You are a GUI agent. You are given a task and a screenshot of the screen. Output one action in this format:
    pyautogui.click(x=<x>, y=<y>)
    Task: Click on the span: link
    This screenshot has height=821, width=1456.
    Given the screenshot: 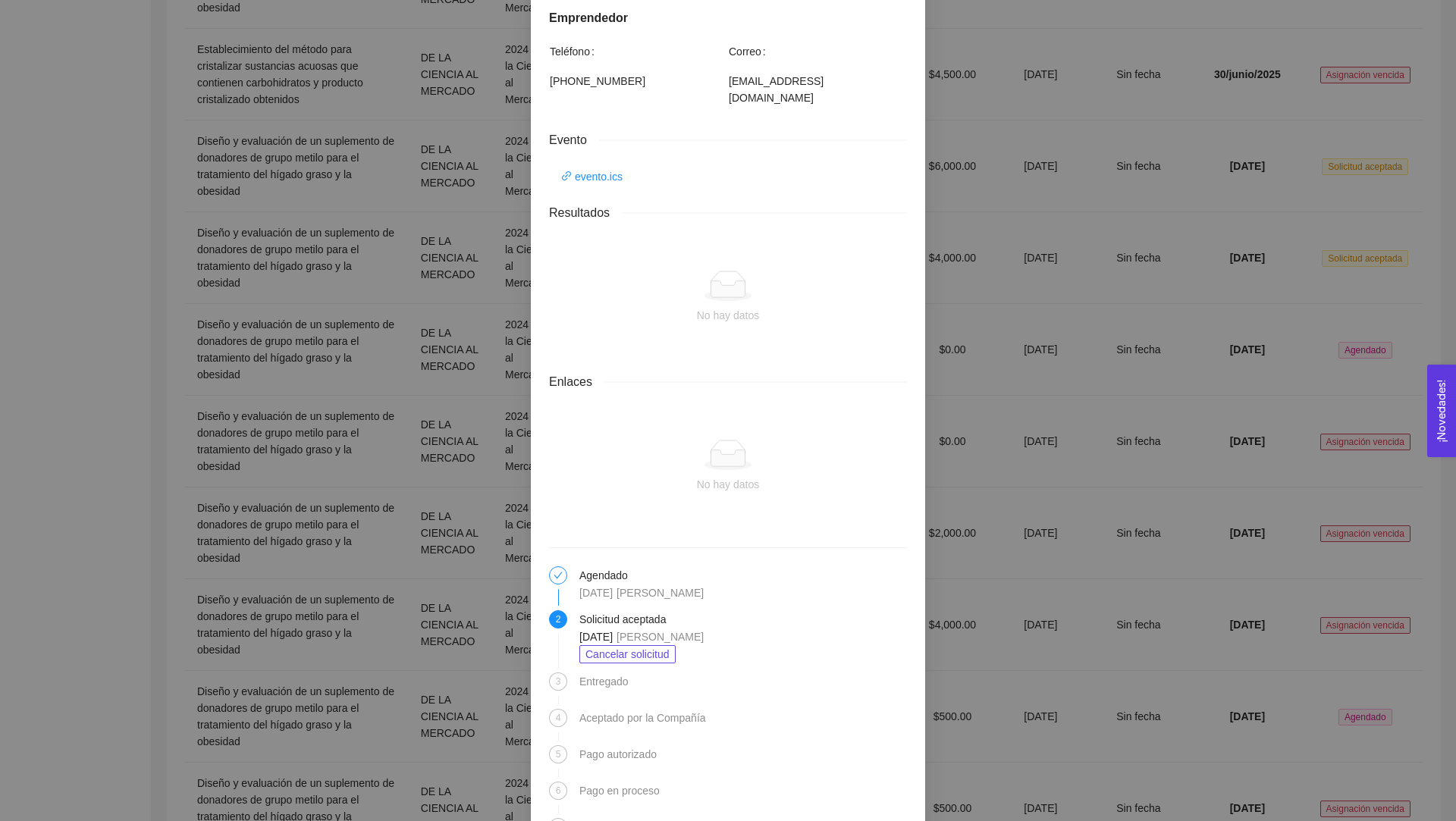 What is the action you would take?
    pyautogui.click(x=566, y=176)
    